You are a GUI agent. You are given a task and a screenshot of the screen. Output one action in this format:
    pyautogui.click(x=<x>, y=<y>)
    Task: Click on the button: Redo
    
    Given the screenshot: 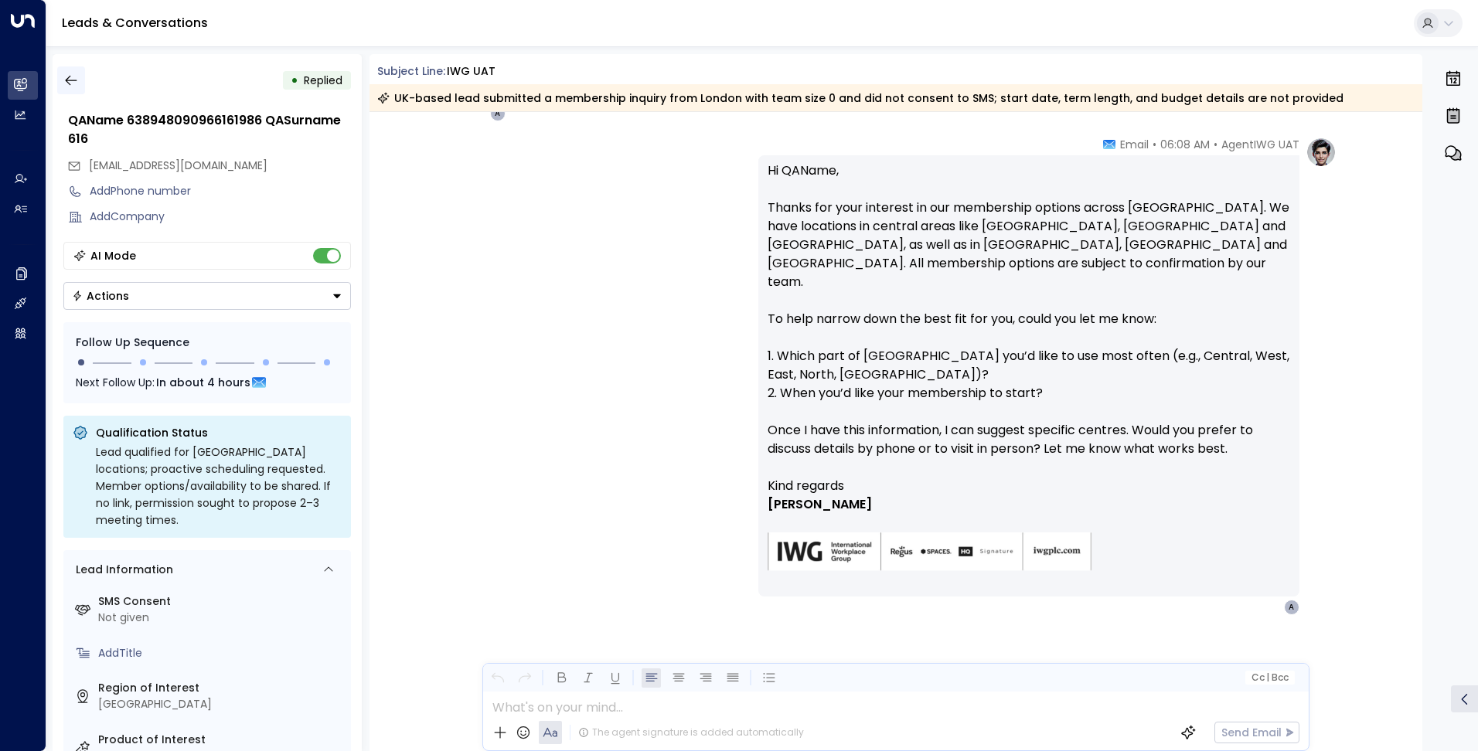 What is the action you would take?
    pyautogui.click(x=524, y=678)
    